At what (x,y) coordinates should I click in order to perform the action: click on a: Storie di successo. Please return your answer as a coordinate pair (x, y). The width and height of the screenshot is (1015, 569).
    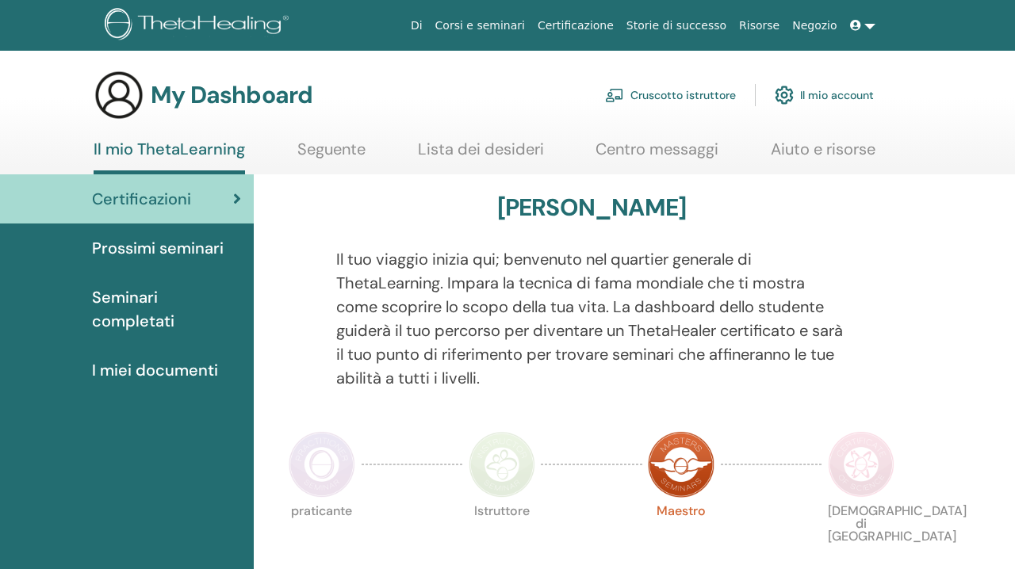
    Looking at the image, I should click on (677, 25).